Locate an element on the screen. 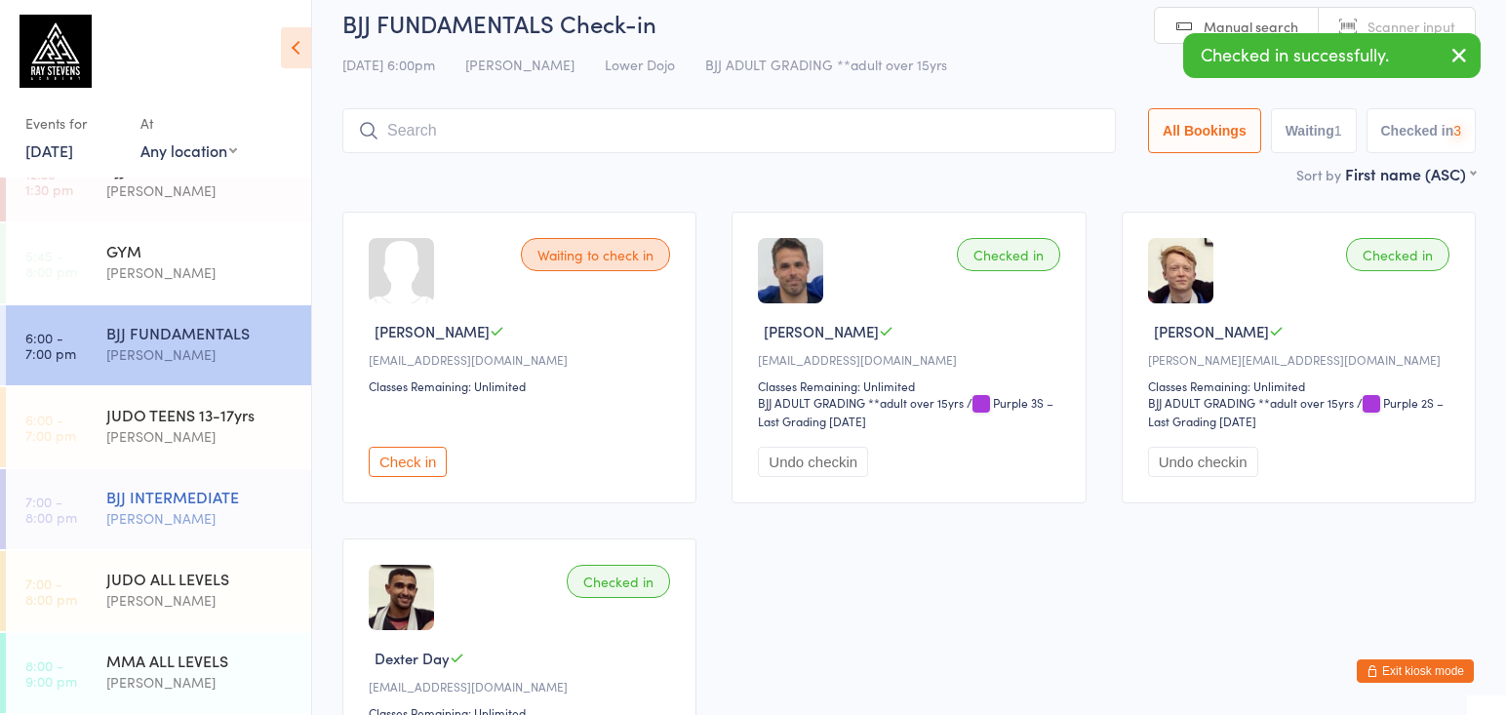 Image resolution: width=1506 pixels, height=715 pixels. button: Checked in3 is located at coordinates (1421, 131).